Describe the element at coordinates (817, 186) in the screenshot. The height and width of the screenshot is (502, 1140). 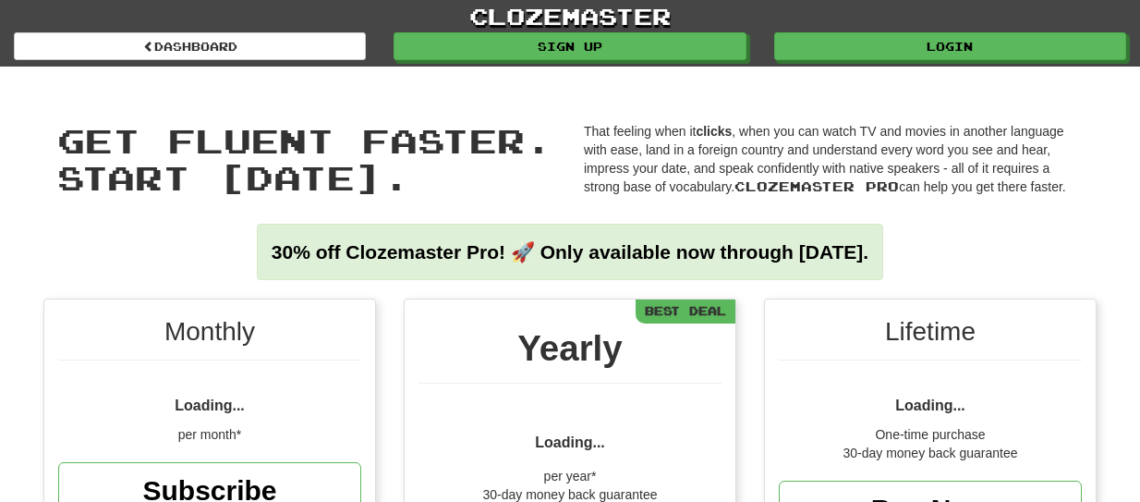
I see `span: Clozemaster Pro` at that location.